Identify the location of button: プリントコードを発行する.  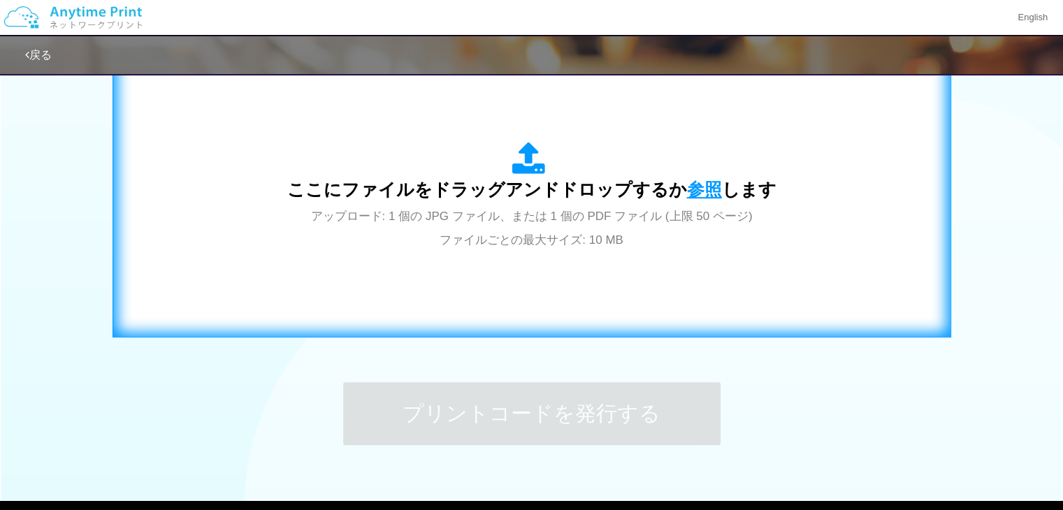
(532, 414).